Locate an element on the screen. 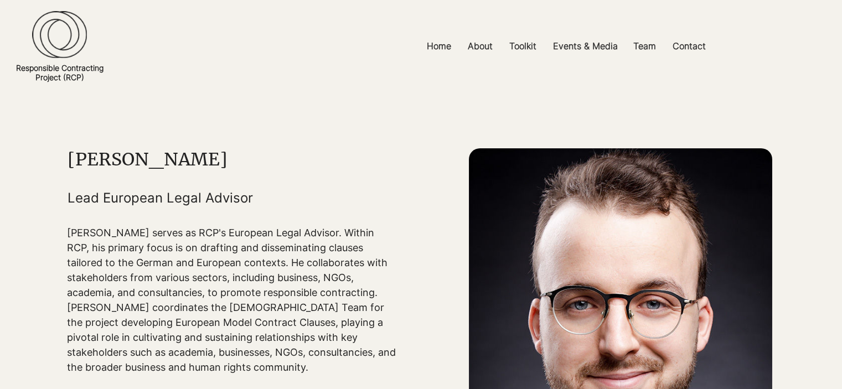  h5: Lead European Legal Advisor is located at coordinates (232, 198).